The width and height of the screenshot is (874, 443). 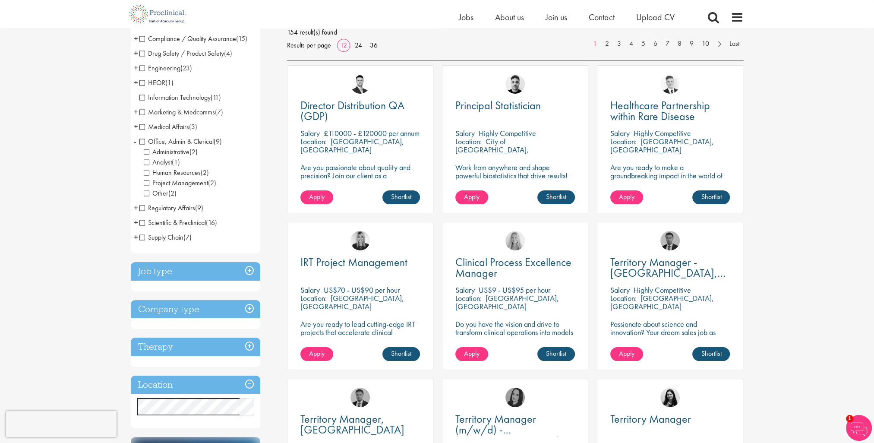 I want to click on a: Healthcare Partnership within Rare Disease, so click(x=670, y=111).